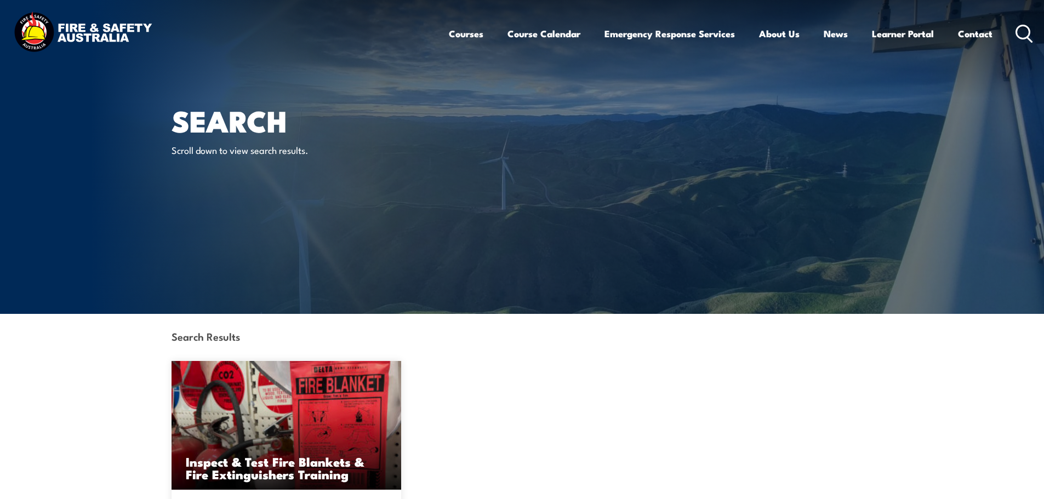 The width and height of the screenshot is (1044, 499). I want to click on h3: Inspect & Test Fire Blankets & Fire Extinguishers Training, so click(287, 468).